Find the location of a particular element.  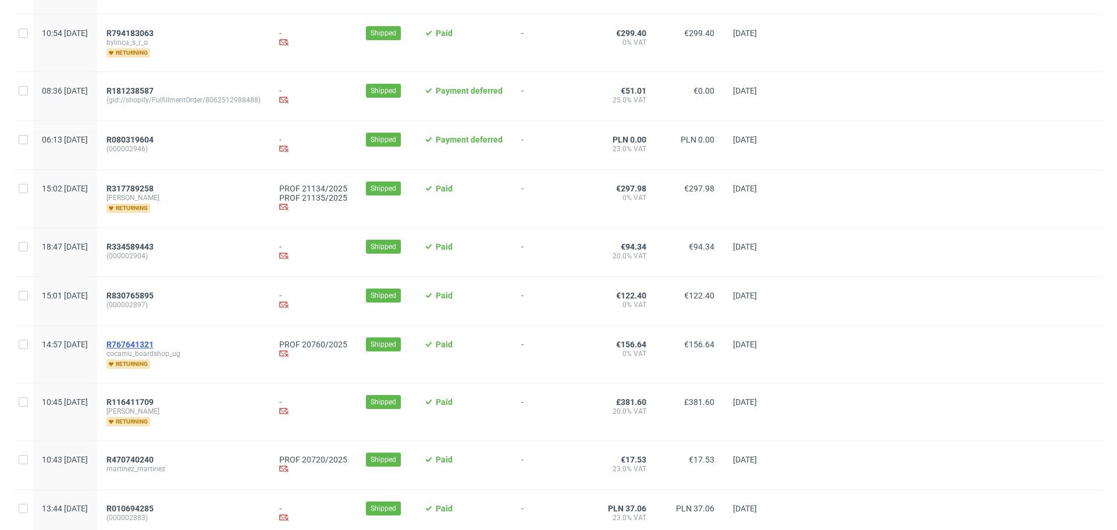

a: PROF 21134/2025 is located at coordinates (313, 188).